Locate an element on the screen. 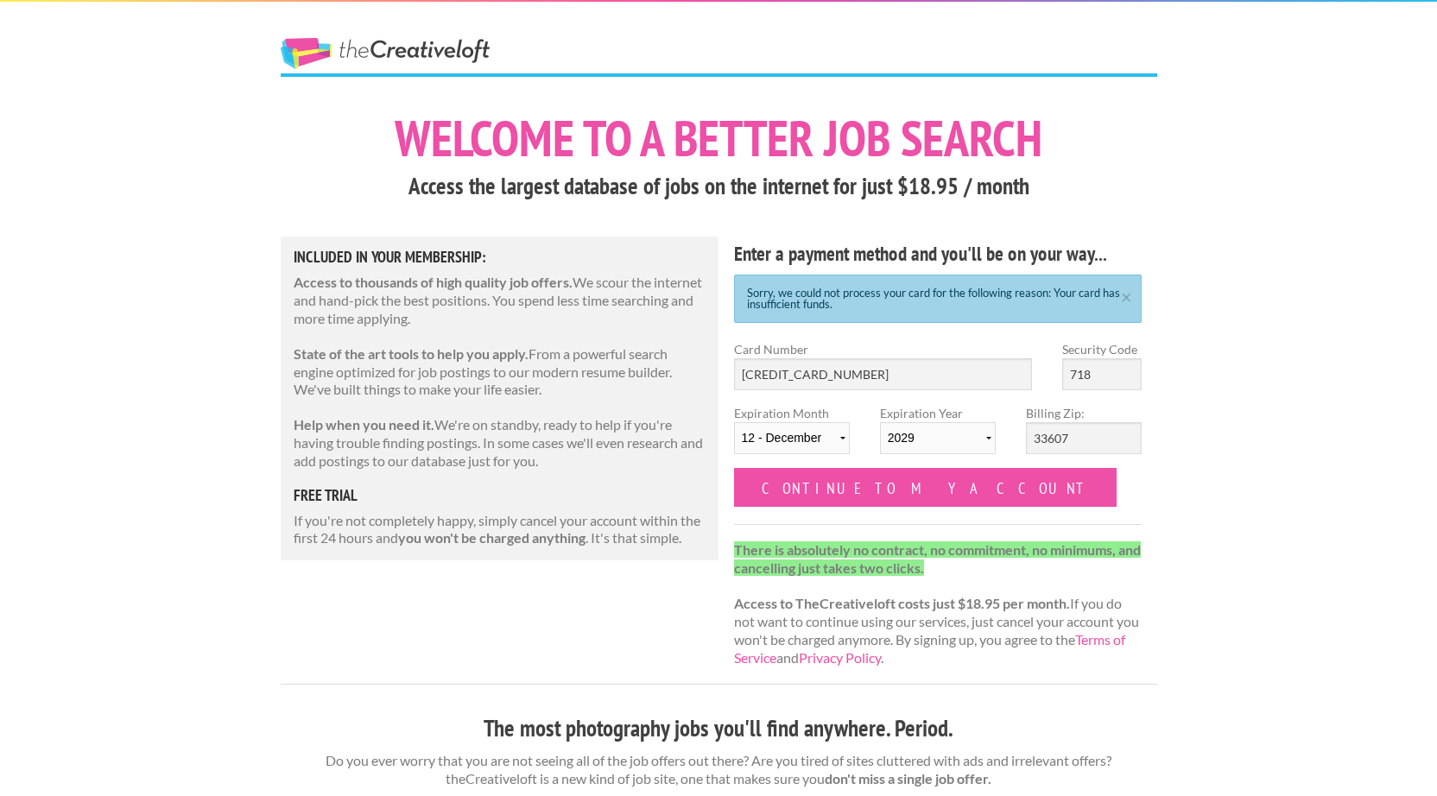  h4: Enter a payment method and you'll be on your way... is located at coordinates (938, 254).